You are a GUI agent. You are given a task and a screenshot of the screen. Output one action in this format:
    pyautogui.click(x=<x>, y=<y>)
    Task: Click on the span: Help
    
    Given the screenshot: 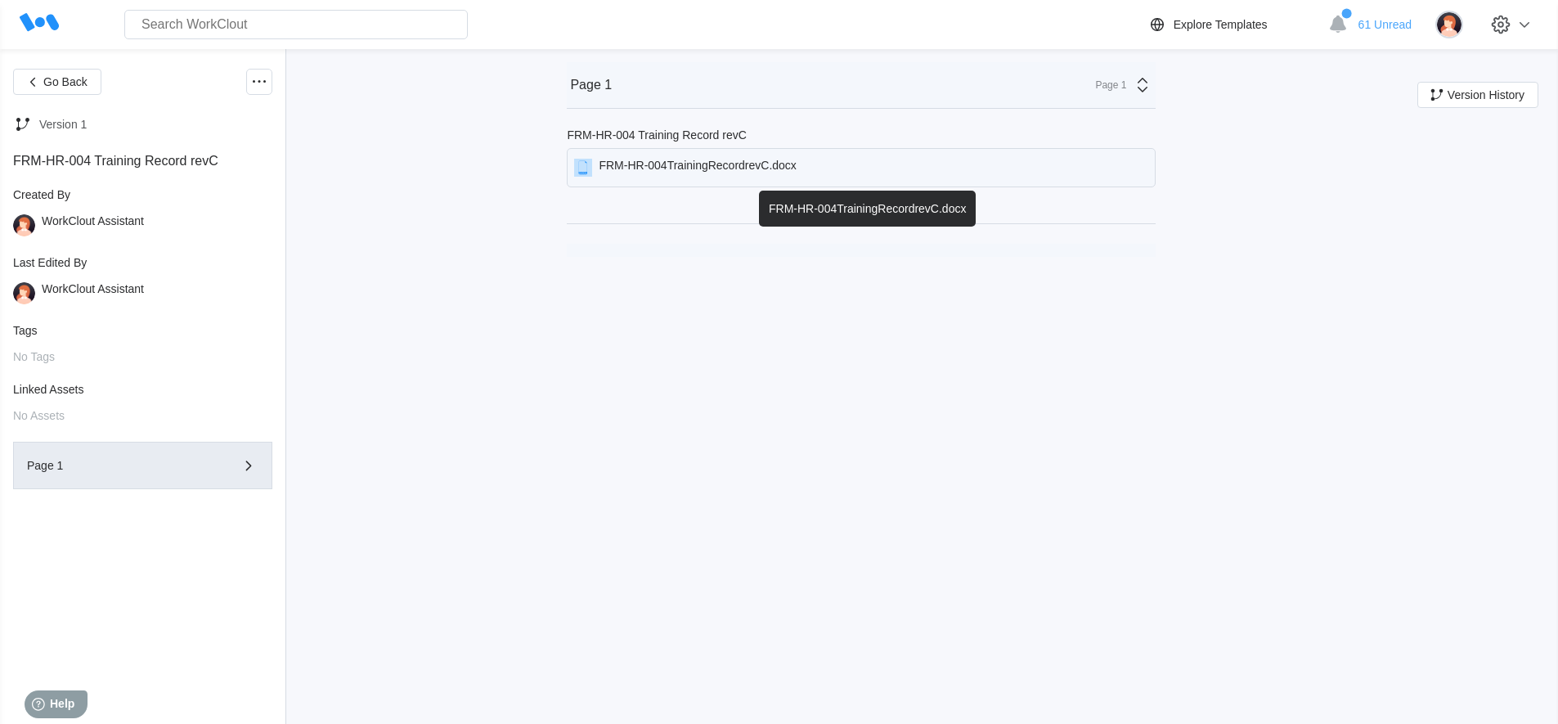 What is the action you would take?
    pyautogui.click(x=44, y=20)
    